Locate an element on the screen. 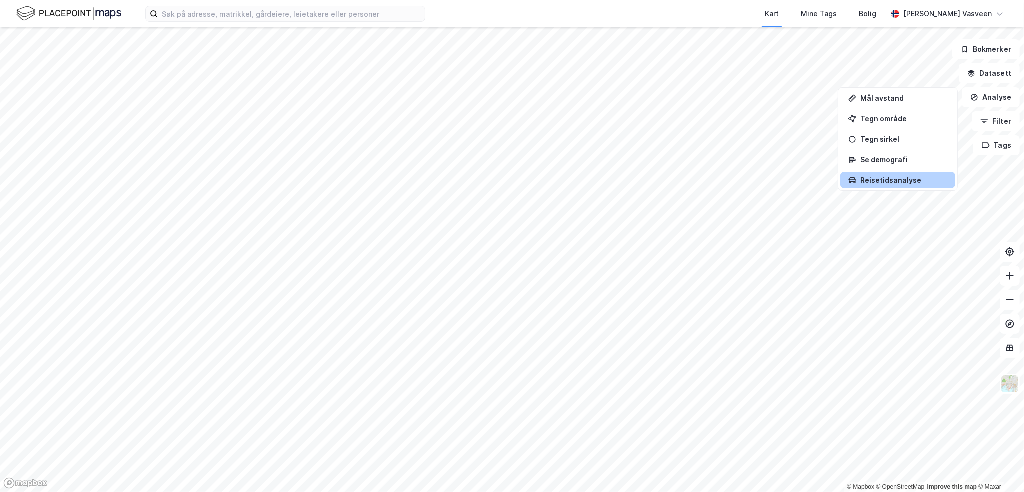  a: Mapbox homepage is located at coordinates (25, 483).